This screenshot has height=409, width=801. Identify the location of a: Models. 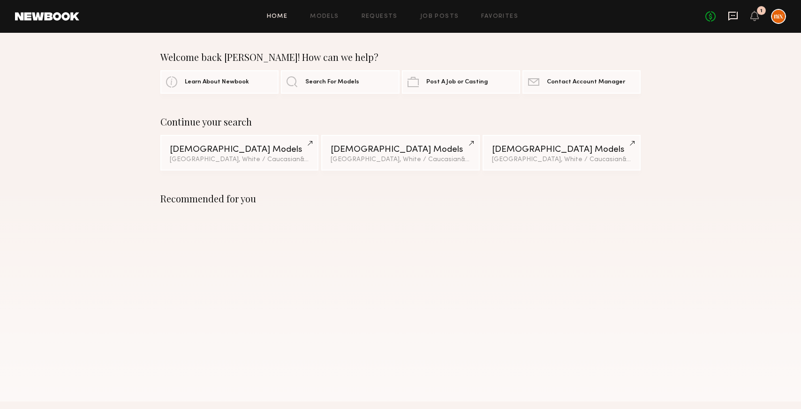
(324, 16).